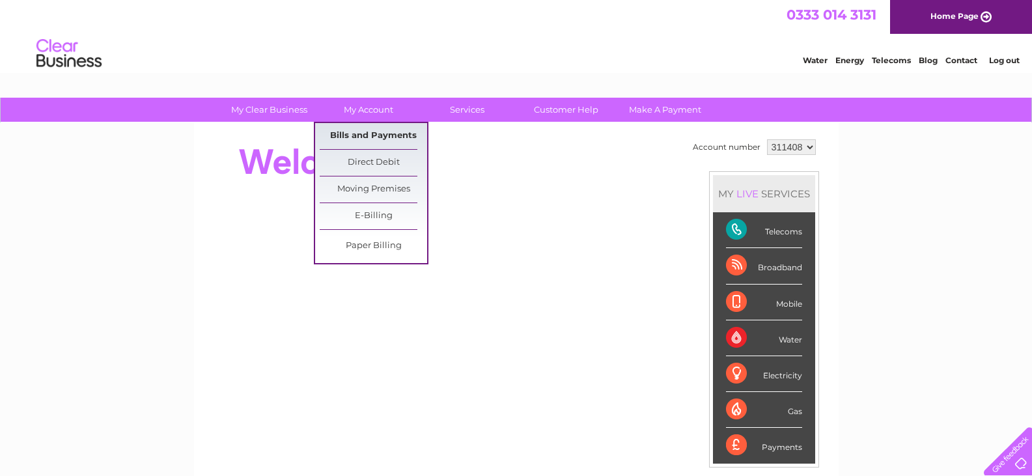 This screenshot has width=1032, height=476. I want to click on div: Payments, so click(764, 445).